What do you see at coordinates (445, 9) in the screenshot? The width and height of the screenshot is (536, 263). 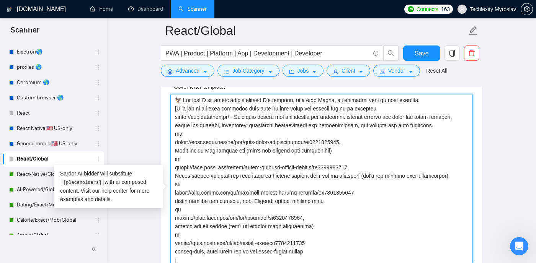 I see `span: 163` at bounding box center [445, 9].